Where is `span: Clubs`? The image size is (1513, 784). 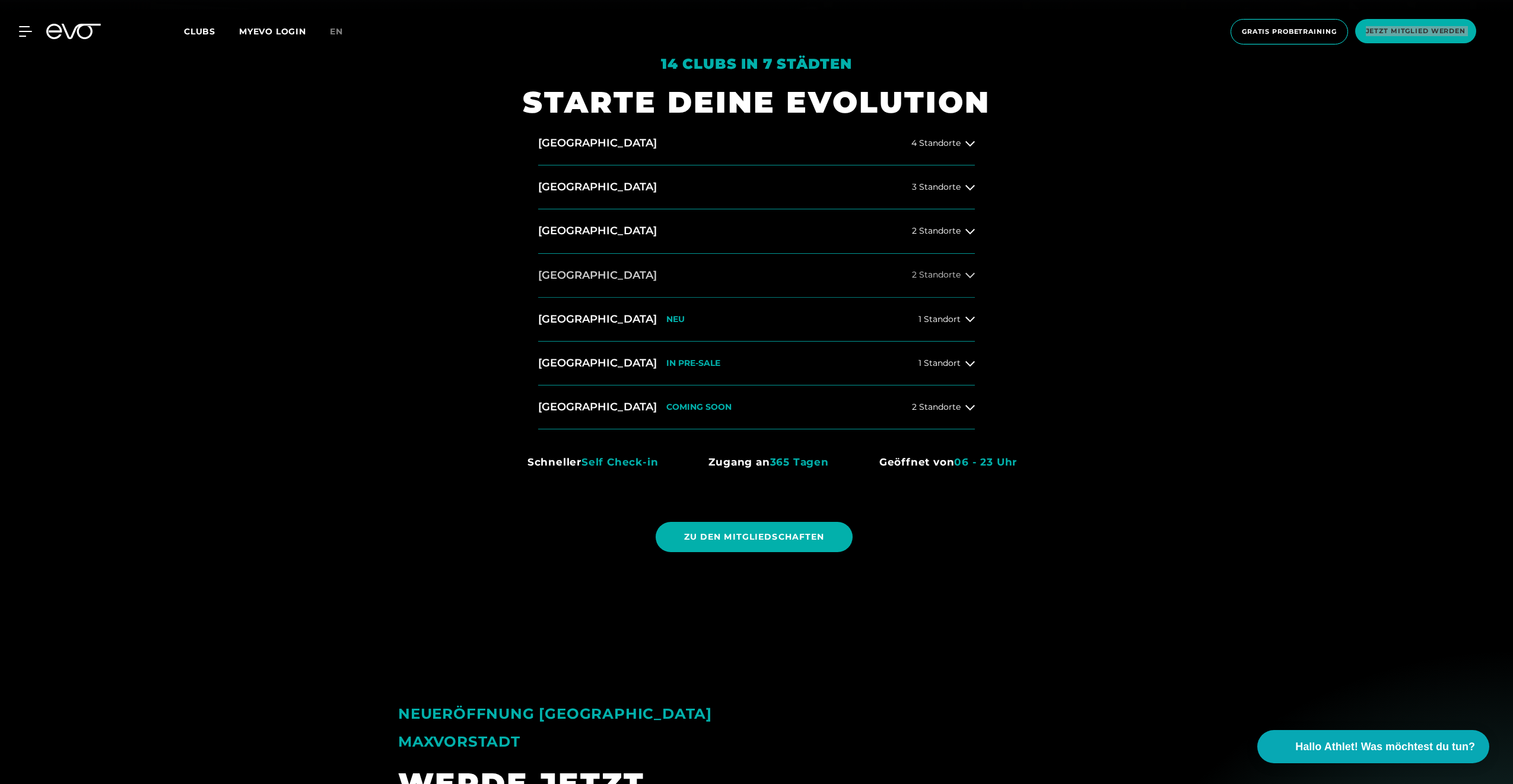
span: Clubs is located at coordinates (200, 31).